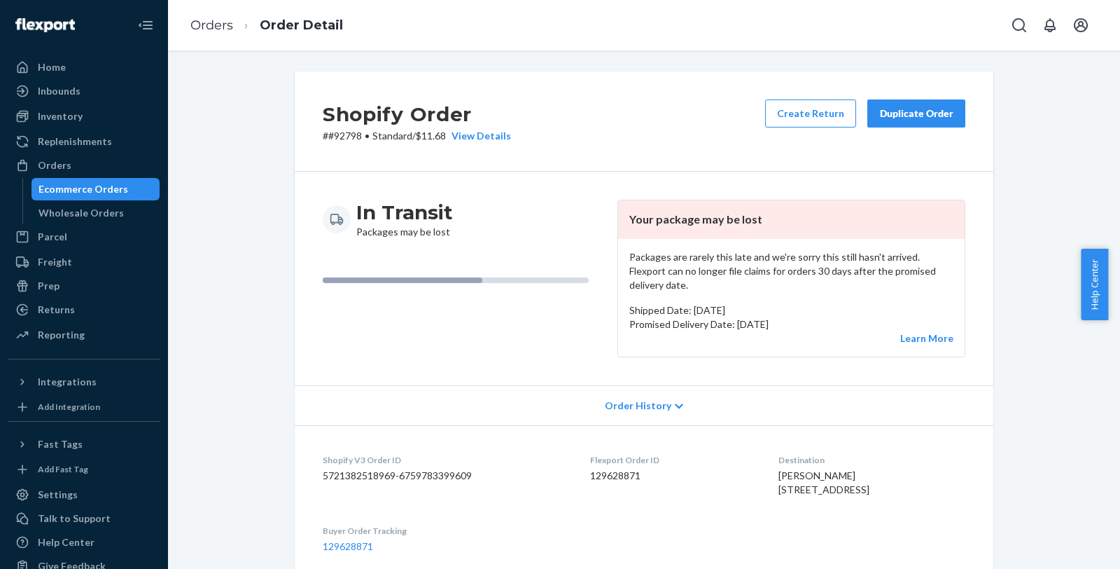 This screenshot has height=569, width=1120. Describe the element at coordinates (48, 286) in the screenshot. I see `div: Prep` at that location.